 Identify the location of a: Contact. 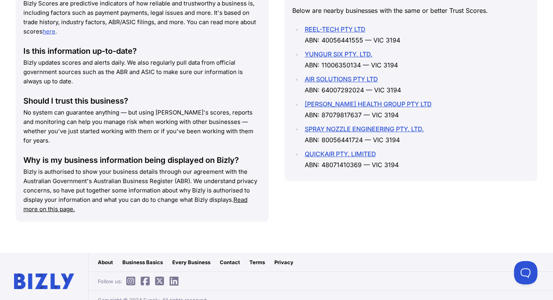
(230, 262).